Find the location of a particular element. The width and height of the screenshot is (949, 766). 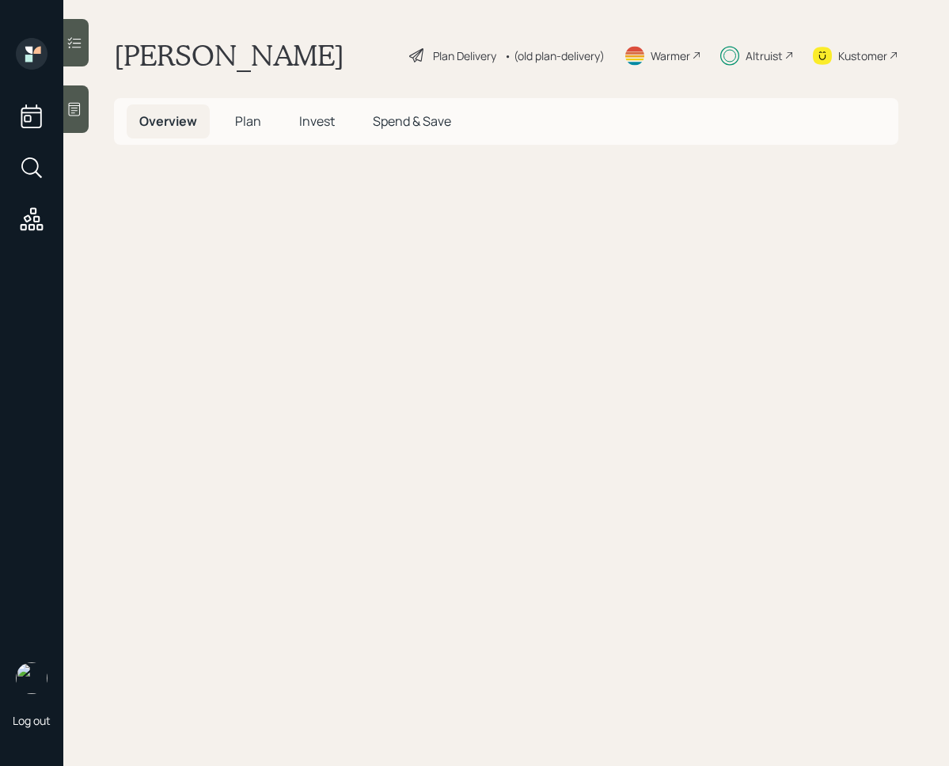

div: Altruist is located at coordinates (764, 55).